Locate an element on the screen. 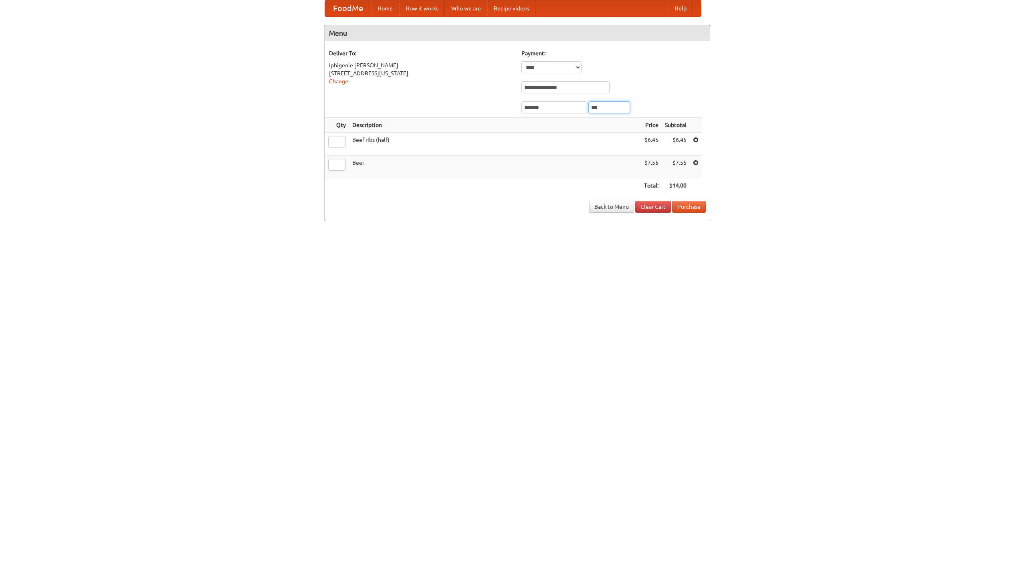  h4: Menu is located at coordinates (518, 33).